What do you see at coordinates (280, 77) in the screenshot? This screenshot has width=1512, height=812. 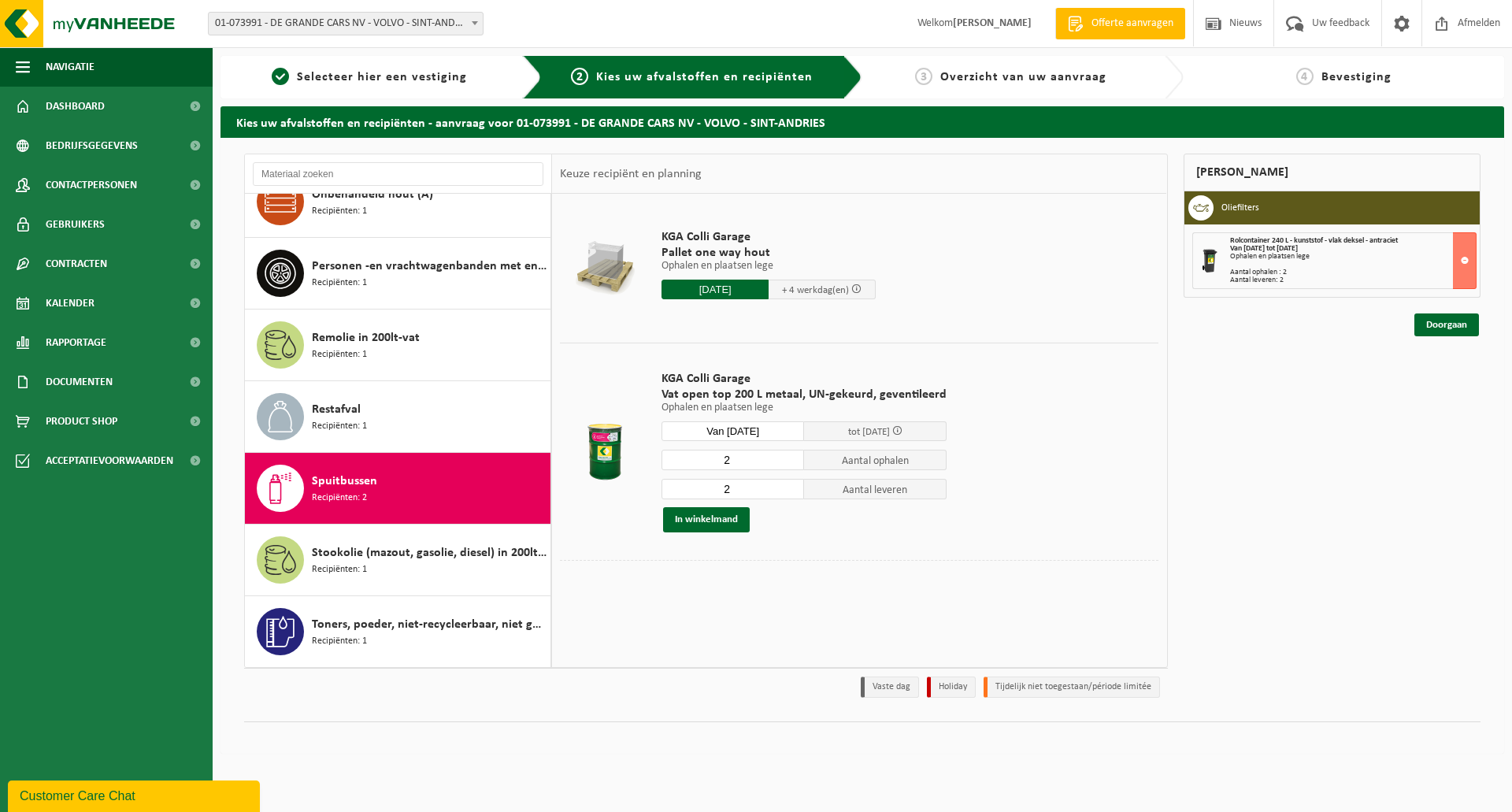 I see `span: 1` at bounding box center [280, 77].